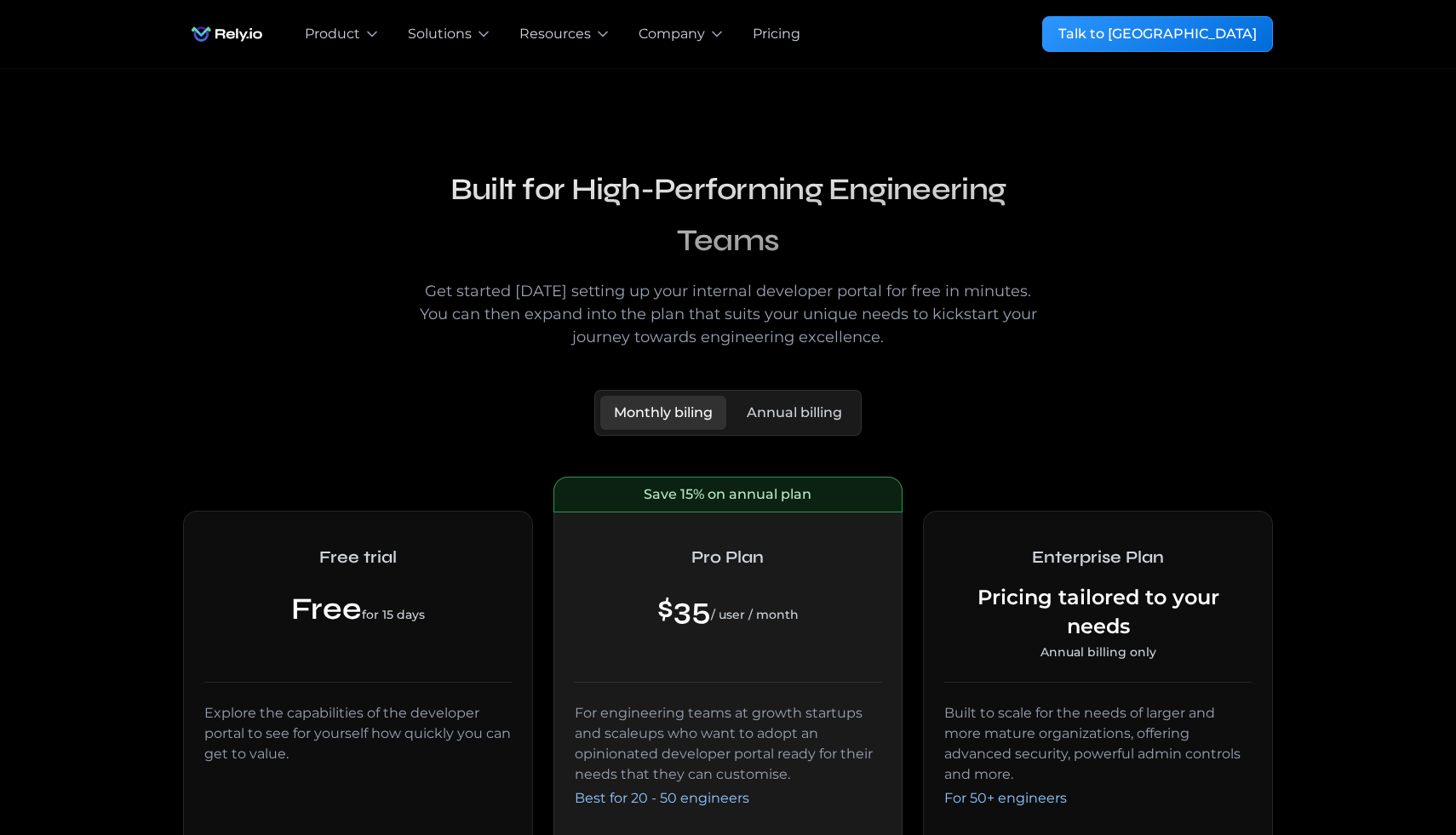 Image resolution: width=1456 pixels, height=835 pixels. I want to click on div: $35, so click(728, 609).